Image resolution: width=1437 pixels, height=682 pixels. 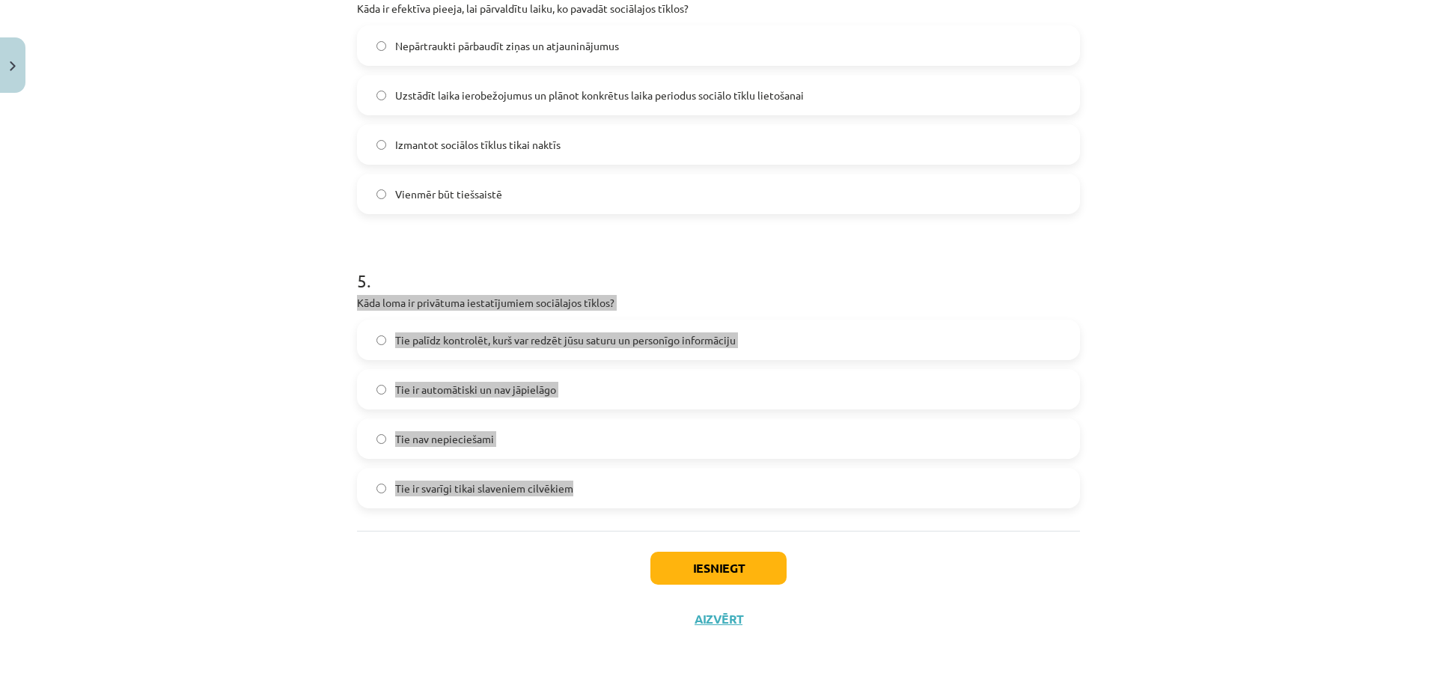 I want to click on span: Tie nav nepieciešami, so click(x=445, y=439).